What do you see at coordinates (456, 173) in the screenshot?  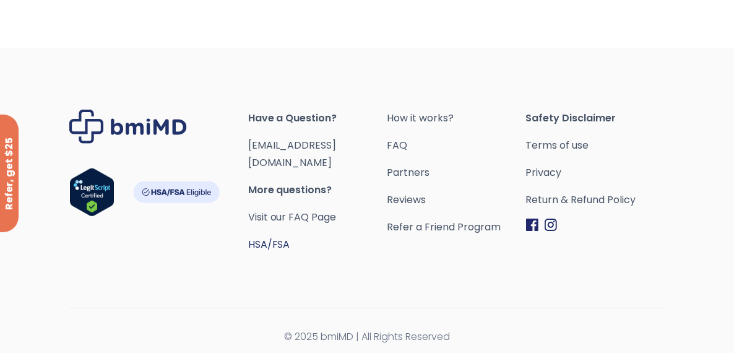 I see `a: Partners` at bounding box center [456, 173].